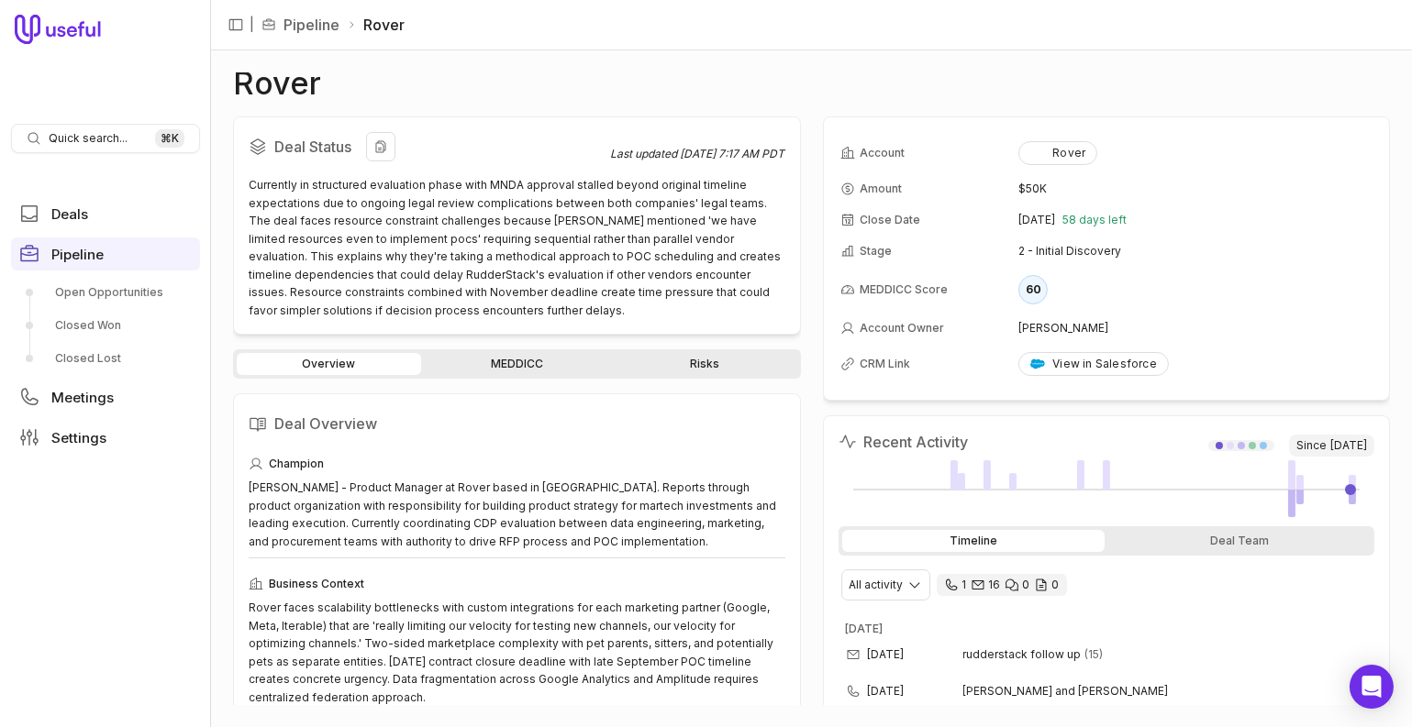  Describe the element at coordinates (88, 139) in the screenshot. I see `span: Quick search...` at that location.